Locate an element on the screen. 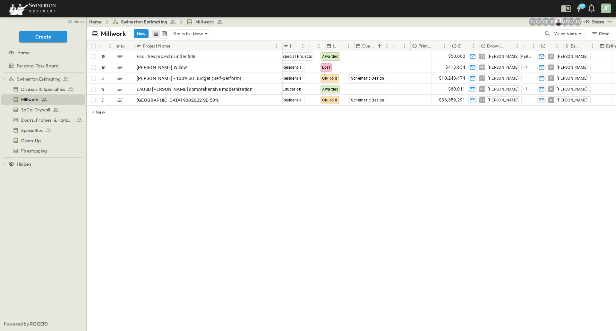  div: SoCal Drywalltest is located at coordinates (43, 110).